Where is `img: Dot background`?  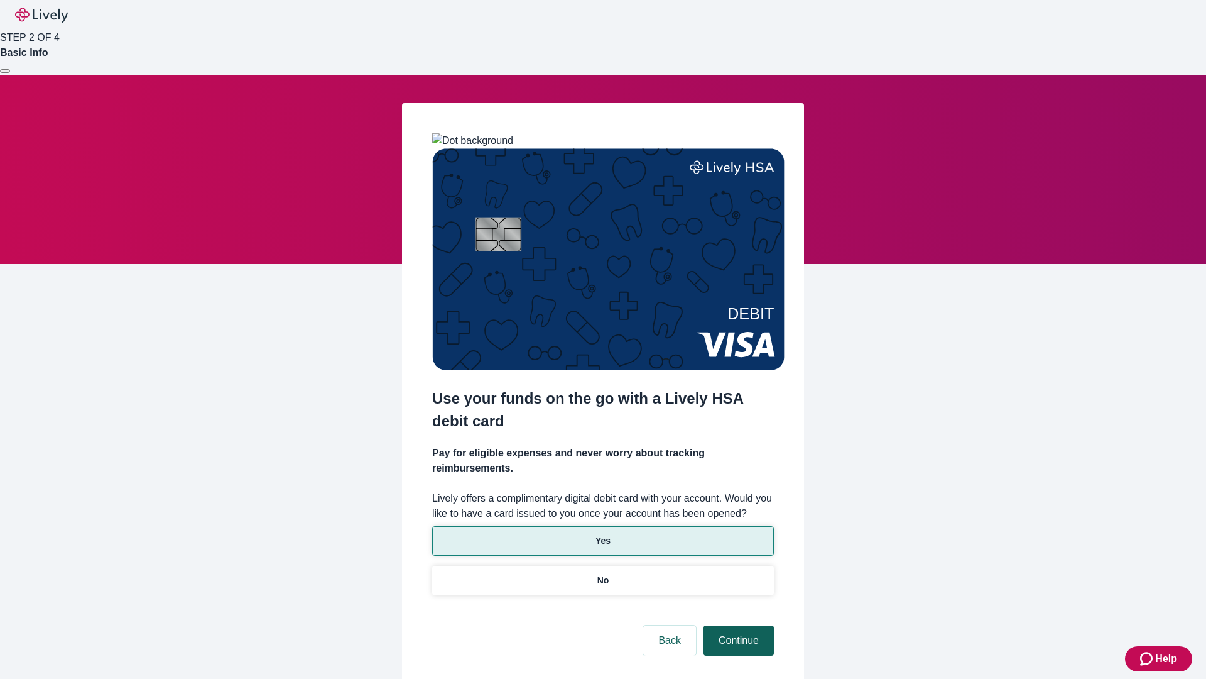
img: Dot background is located at coordinates (473, 141).